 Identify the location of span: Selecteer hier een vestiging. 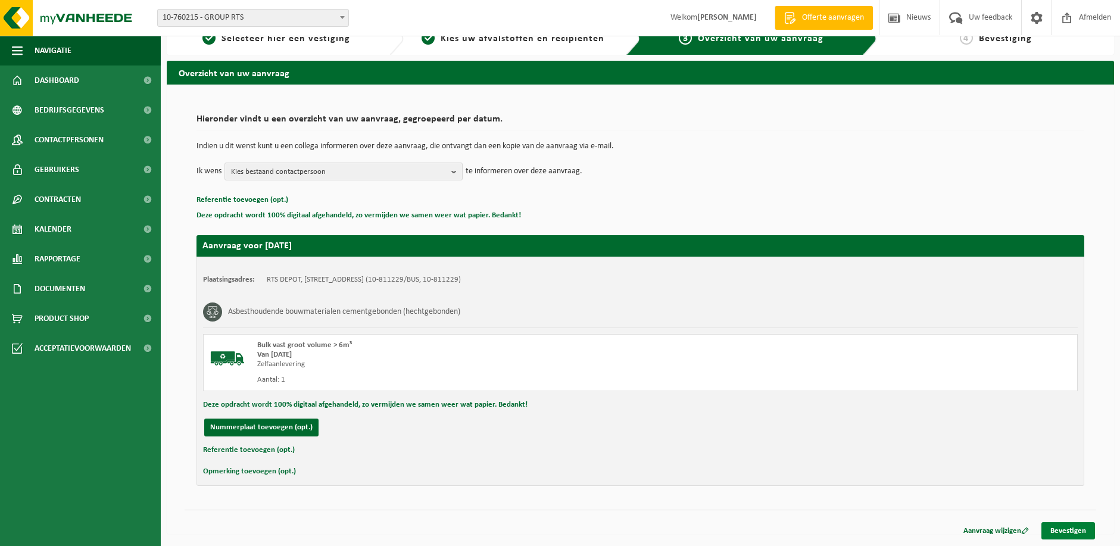
(286, 39).